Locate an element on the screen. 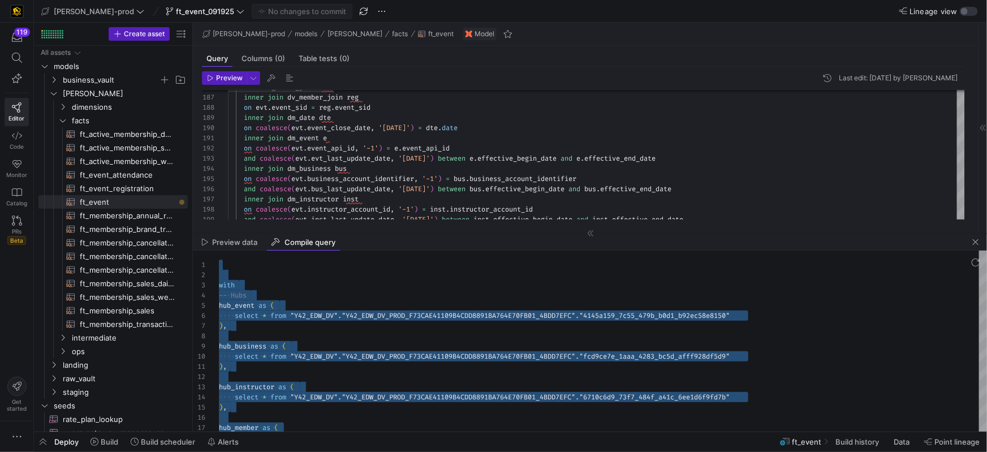  a: zuora_gateway_response_codes​​​​​​ is located at coordinates (113, 433).